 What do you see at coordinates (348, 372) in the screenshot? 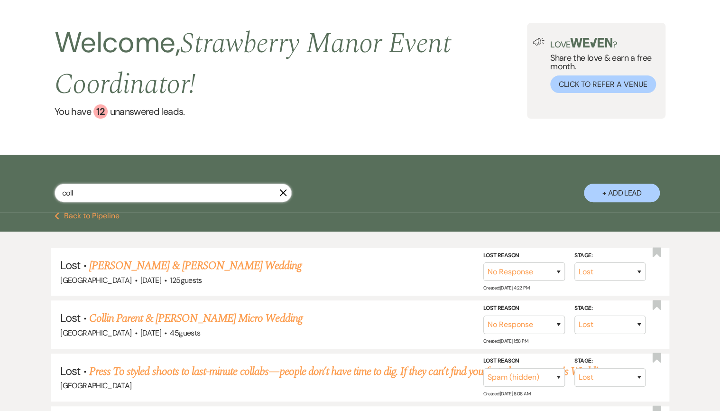
I see `a: Press To styled shoots to last-minute collabs—people don’t have time to dig. If they can’t find y...` at bounding box center [348, 372].